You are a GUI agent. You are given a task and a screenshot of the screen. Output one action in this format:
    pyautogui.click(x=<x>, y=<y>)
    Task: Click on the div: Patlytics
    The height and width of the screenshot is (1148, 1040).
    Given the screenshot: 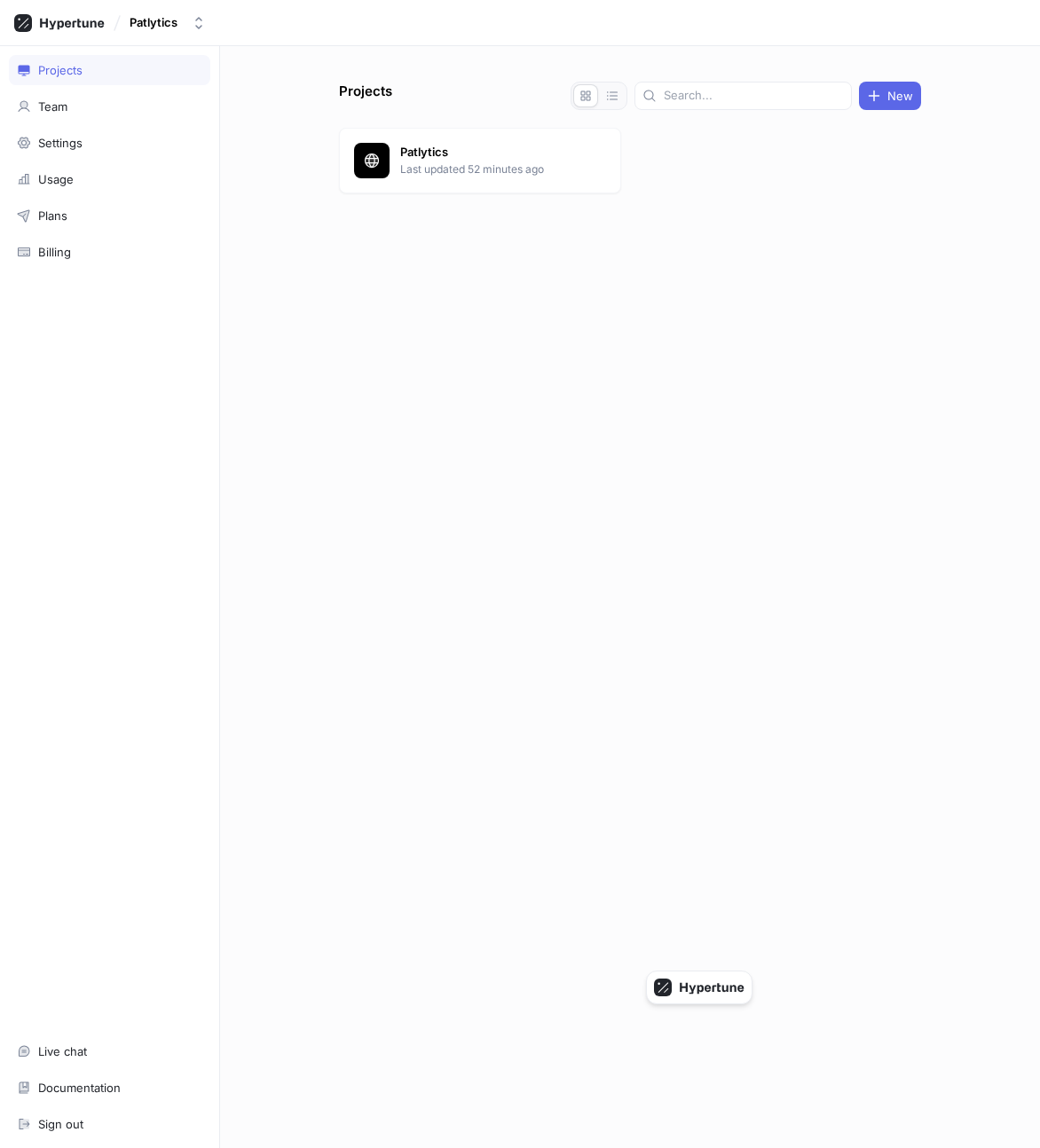 What is the action you would take?
    pyautogui.click(x=154, y=22)
    